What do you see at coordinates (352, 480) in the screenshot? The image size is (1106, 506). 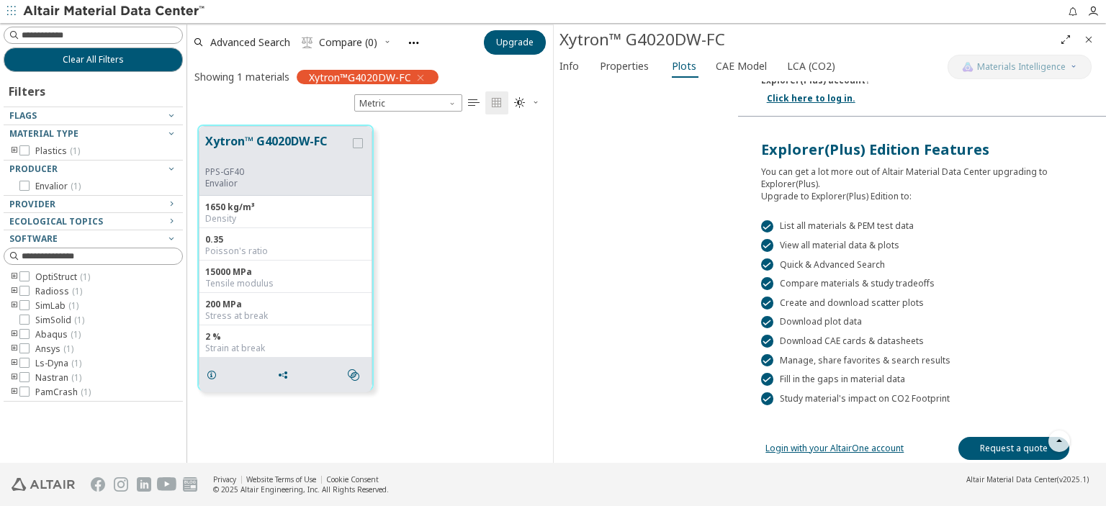 I see `a: Cookie Consent` at bounding box center [352, 480].